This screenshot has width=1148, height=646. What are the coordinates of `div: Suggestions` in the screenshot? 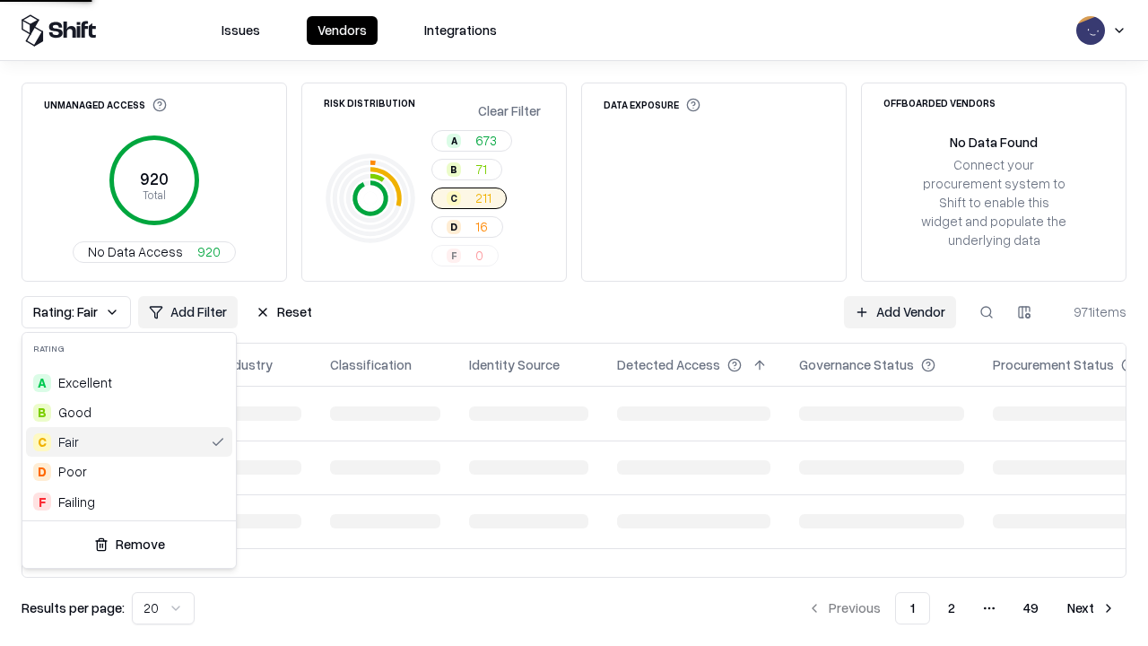 It's located at (129, 442).